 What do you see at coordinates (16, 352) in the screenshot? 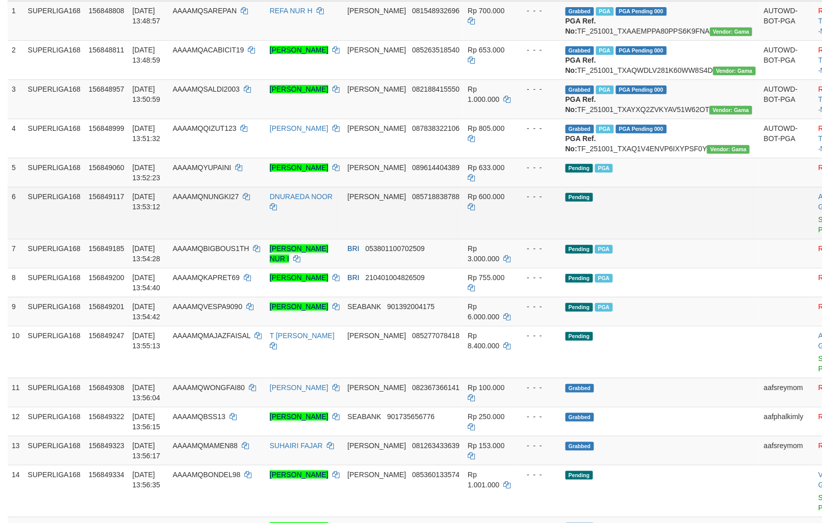
I see `td: 10` at bounding box center [16, 352].